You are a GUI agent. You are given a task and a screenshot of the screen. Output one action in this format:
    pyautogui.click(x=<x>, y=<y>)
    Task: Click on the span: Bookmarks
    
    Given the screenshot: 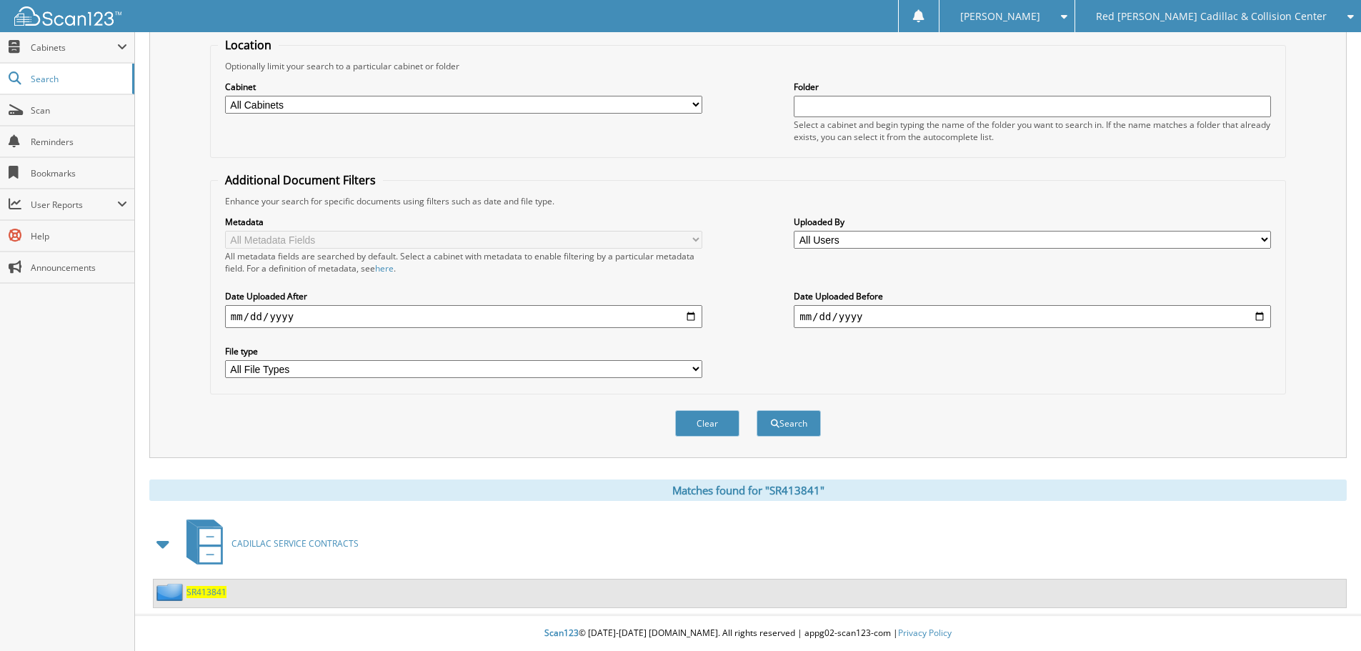 What is the action you would take?
    pyautogui.click(x=79, y=173)
    